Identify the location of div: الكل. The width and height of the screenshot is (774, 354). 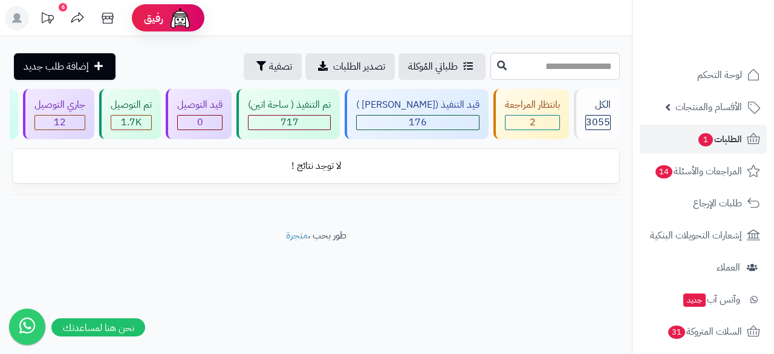
(598, 105).